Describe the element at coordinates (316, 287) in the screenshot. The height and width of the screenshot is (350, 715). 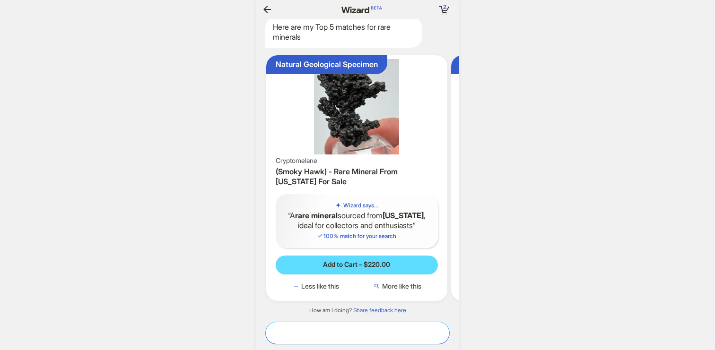
I see `button: Less like this` at that location.